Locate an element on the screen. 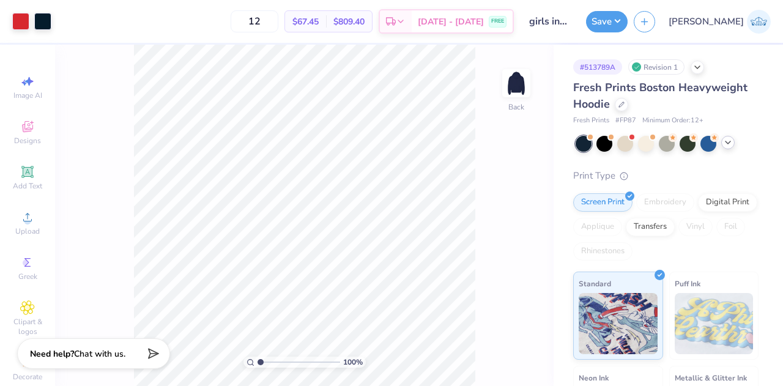 This screenshot has width=783, height=386. span: Metallic & Glitter Ink is located at coordinates (711, 377).